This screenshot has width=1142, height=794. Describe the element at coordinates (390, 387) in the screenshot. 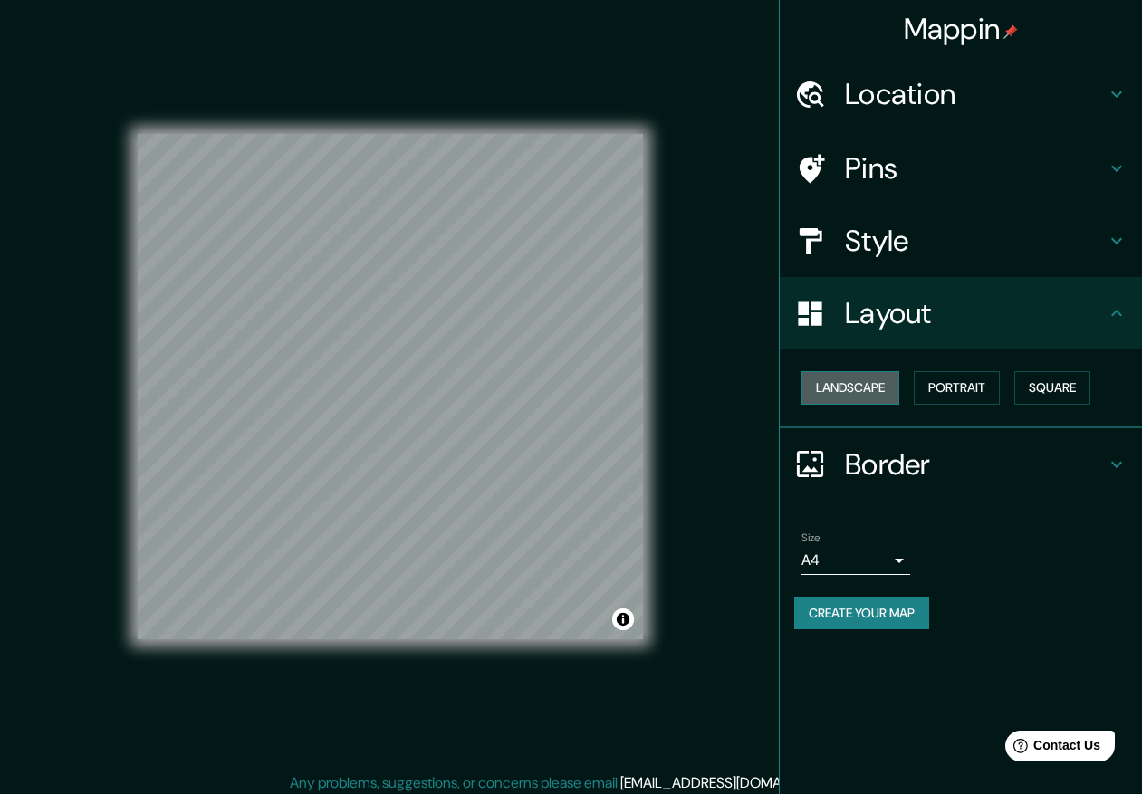

I see `canvas: Map` at that location.